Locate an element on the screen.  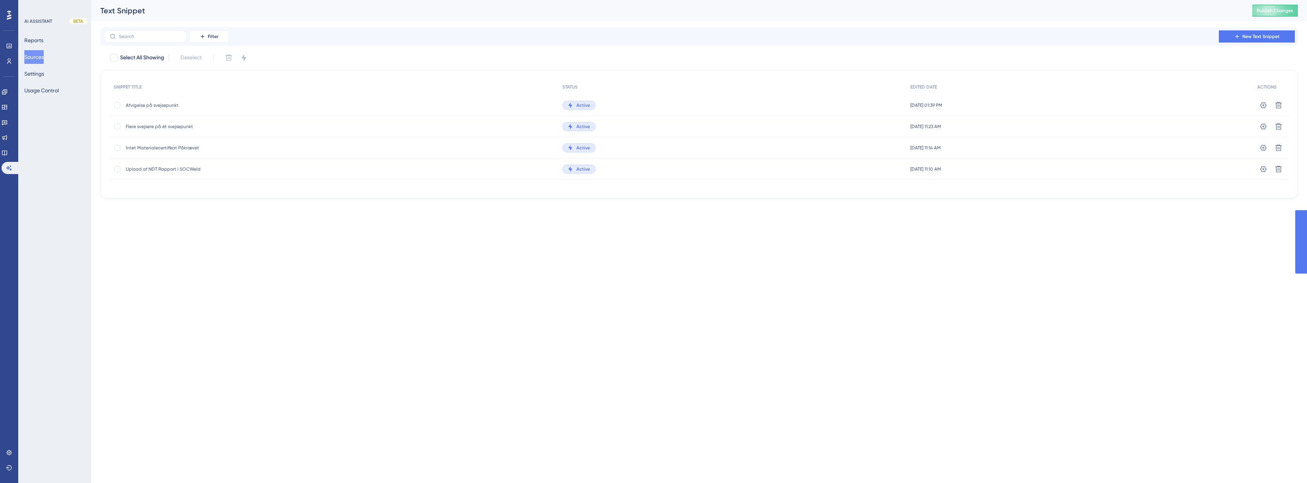
div: AI ASSISTANT is located at coordinates (38, 21).